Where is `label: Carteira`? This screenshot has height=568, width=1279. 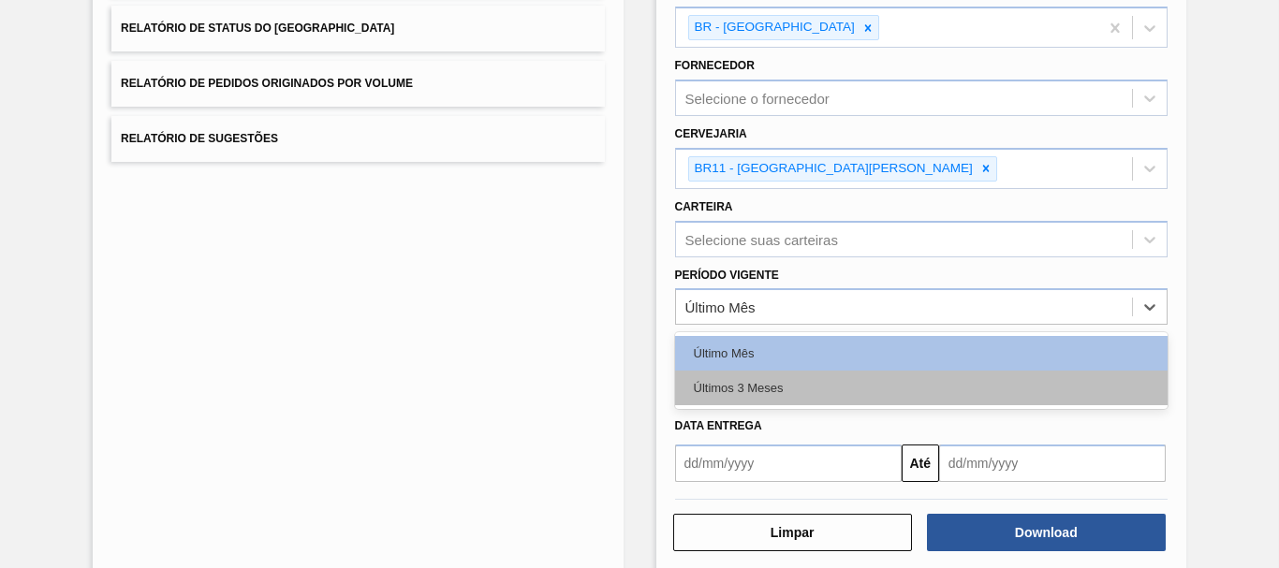
label: Carteira is located at coordinates (704, 207).